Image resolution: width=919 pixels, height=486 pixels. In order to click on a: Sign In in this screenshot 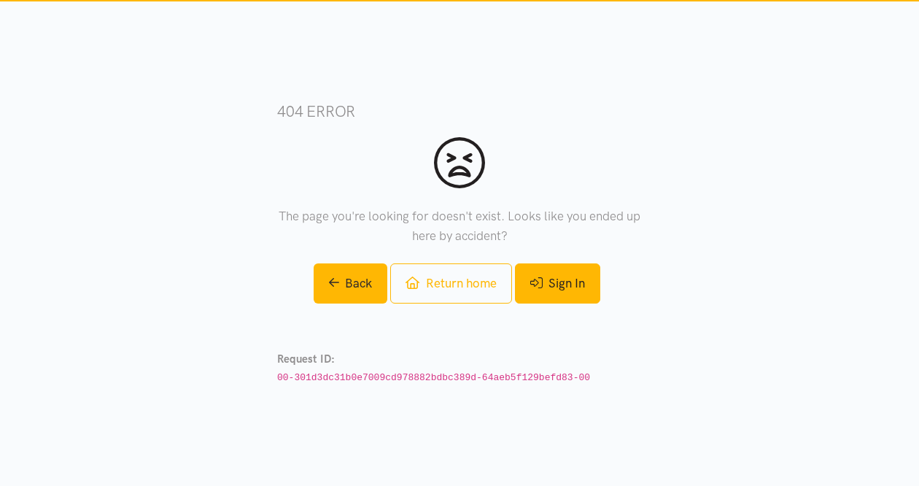, I will do `click(557, 283)`.